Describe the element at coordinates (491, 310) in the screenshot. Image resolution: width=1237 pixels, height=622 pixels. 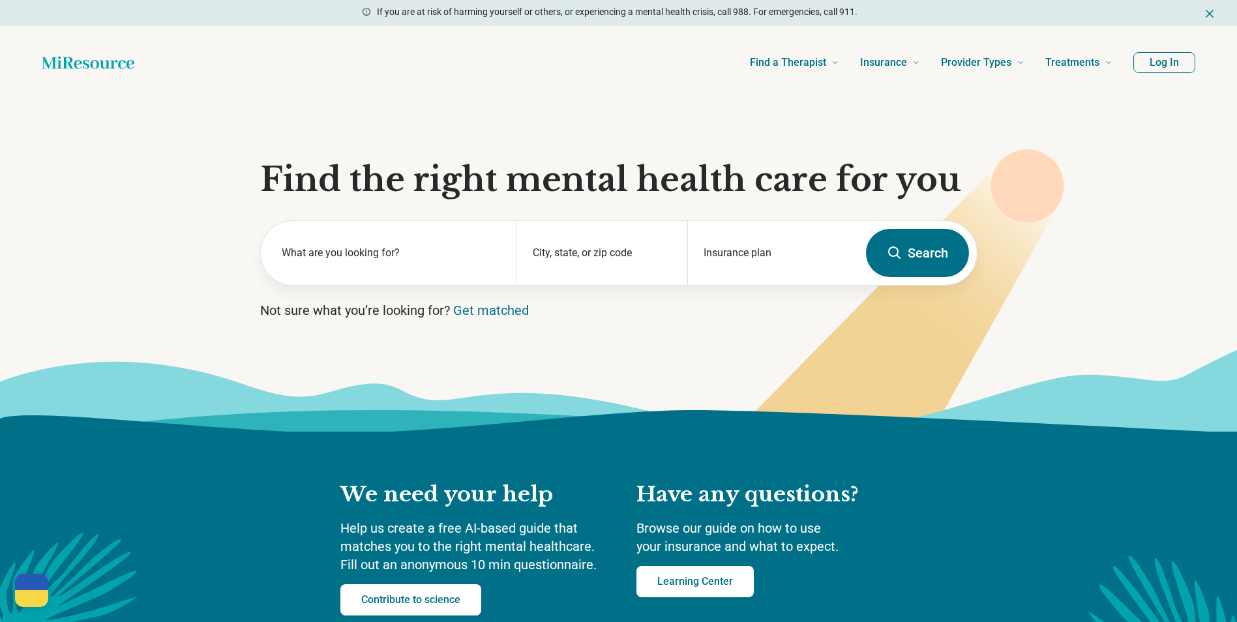
I see `a: Get matched` at that location.